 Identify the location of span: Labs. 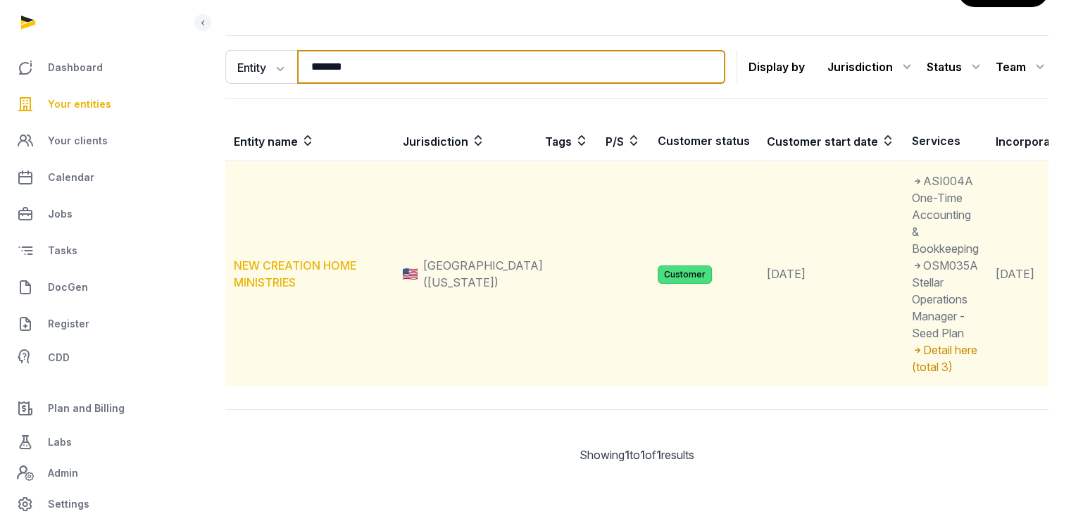
(60, 442).